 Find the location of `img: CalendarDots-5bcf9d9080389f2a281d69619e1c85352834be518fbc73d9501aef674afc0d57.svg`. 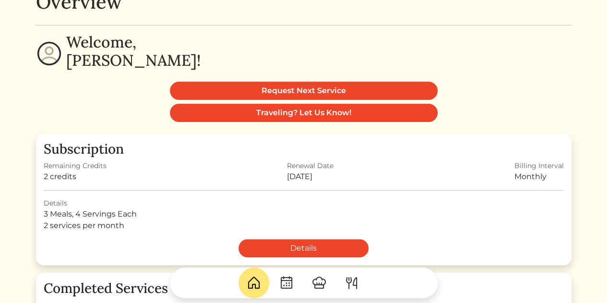

img: CalendarDots-5bcf9d9080389f2a281d69619e1c85352834be518fbc73d9501aef674afc0d57.svg is located at coordinates (287, 283).